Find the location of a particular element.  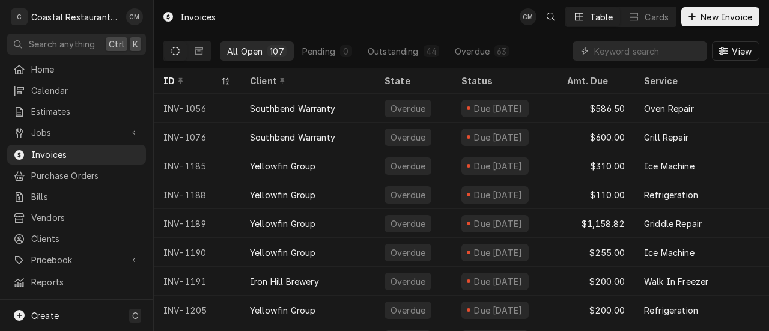

div: Walk In Freezer is located at coordinates (675, 281).